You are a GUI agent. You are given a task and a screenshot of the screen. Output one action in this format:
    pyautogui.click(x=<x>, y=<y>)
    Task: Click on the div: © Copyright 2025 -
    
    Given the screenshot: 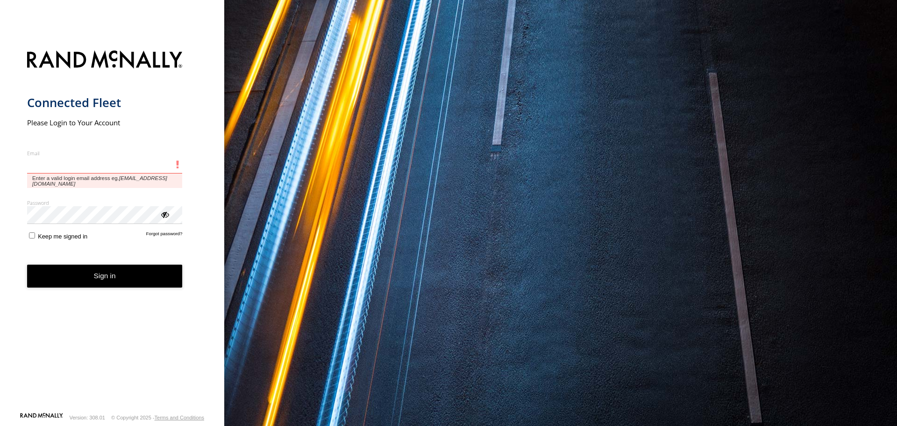 What is the action you would take?
    pyautogui.click(x=157, y=417)
    